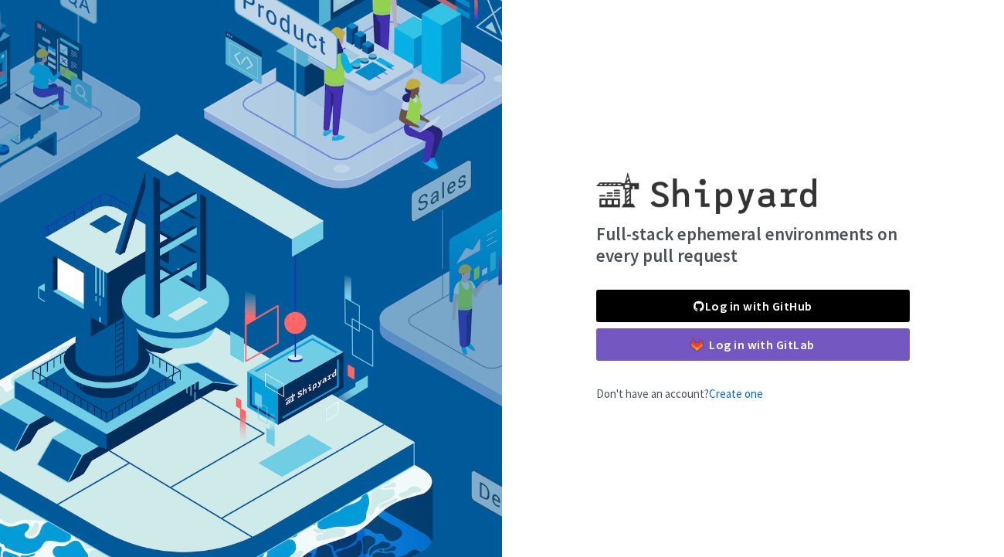 The width and height of the screenshot is (1004, 557). I want to click on span: Don't have an account?, so click(680, 393).